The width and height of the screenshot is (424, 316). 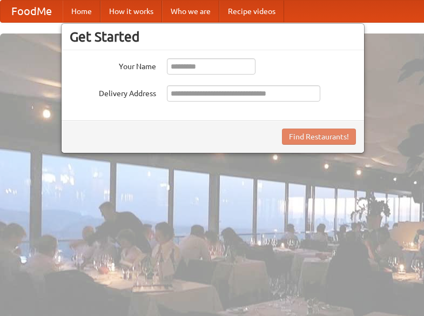 I want to click on a: FoodMe, so click(x=31, y=11).